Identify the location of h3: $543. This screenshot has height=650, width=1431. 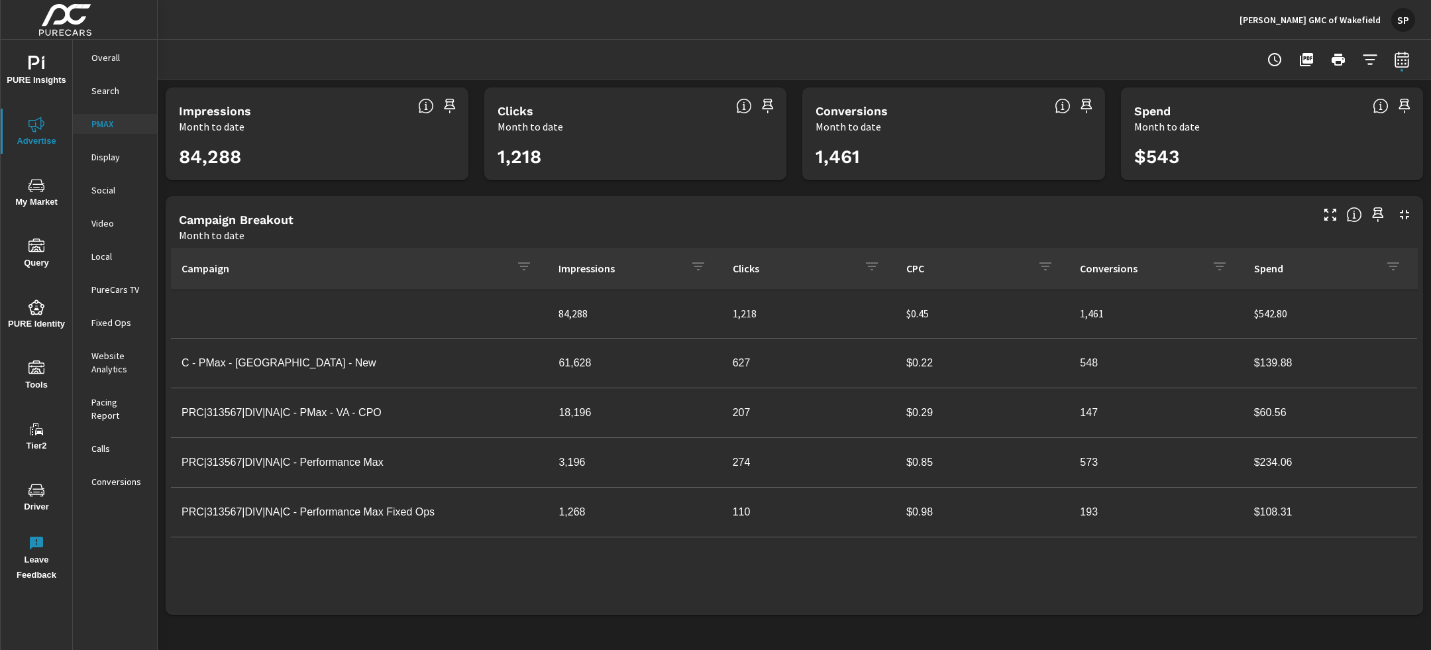
(1272, 157).